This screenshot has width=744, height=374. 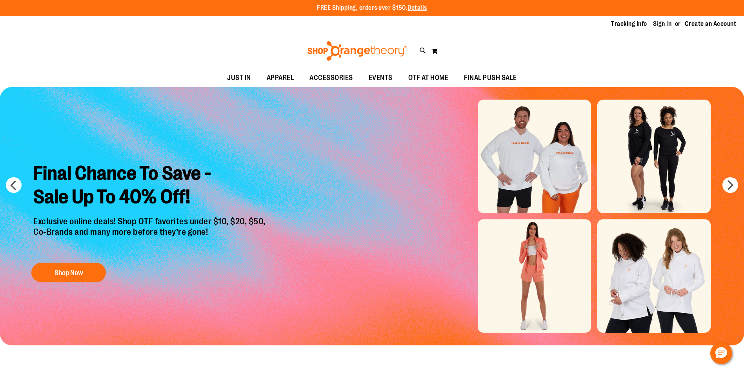 I want to click on a: JUST IN, so click(x=239, y=78).